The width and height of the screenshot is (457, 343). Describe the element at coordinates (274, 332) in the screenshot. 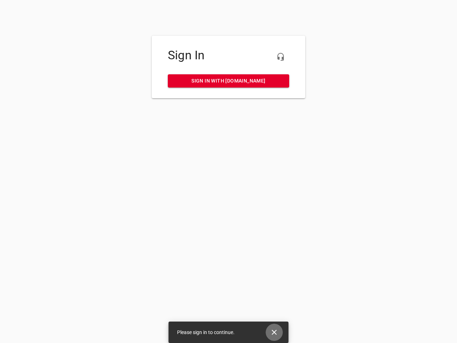

I see `button: Close` at that location.